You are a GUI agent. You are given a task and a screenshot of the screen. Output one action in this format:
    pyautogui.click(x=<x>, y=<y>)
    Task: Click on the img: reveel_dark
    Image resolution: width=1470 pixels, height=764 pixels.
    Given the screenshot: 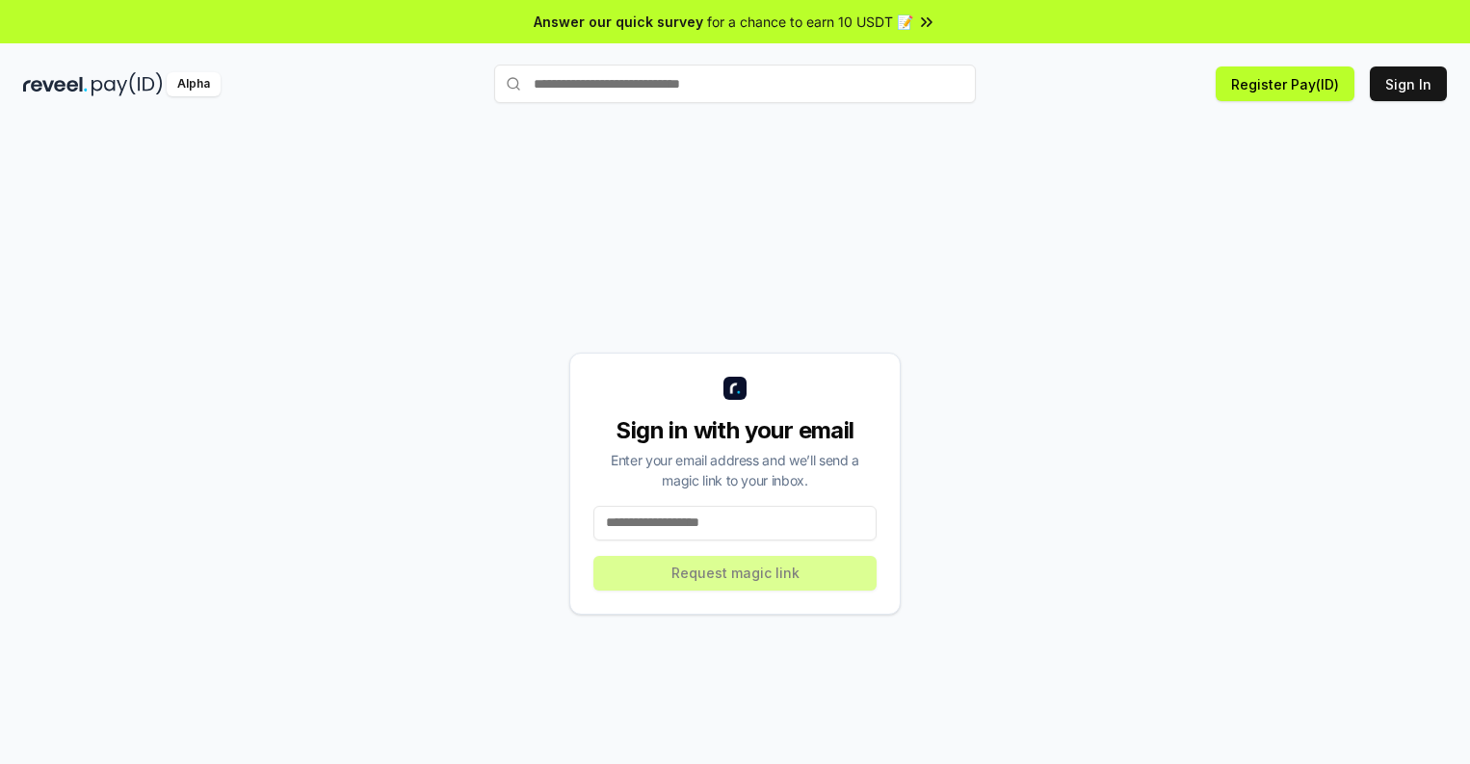 What is the action you would take?
    pyautogui.click(x=55, y=84)
    